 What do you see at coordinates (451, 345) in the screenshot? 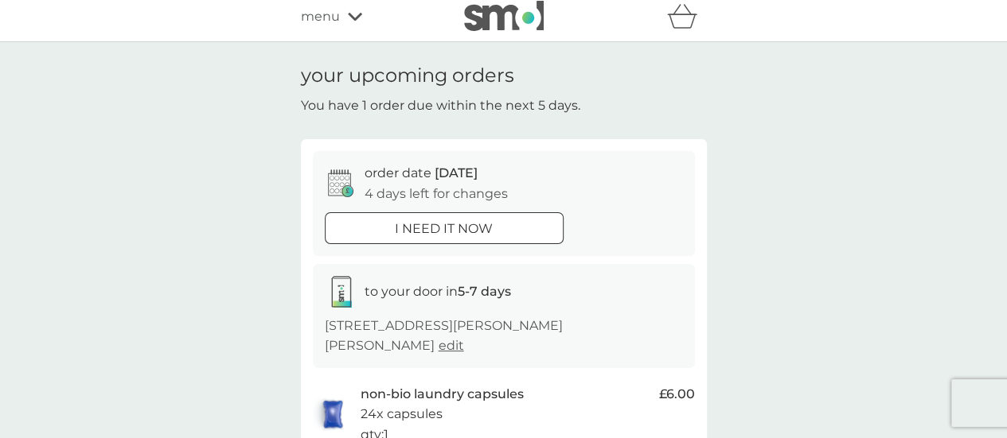
I see `span: edit` at bounding box center [451, 345].